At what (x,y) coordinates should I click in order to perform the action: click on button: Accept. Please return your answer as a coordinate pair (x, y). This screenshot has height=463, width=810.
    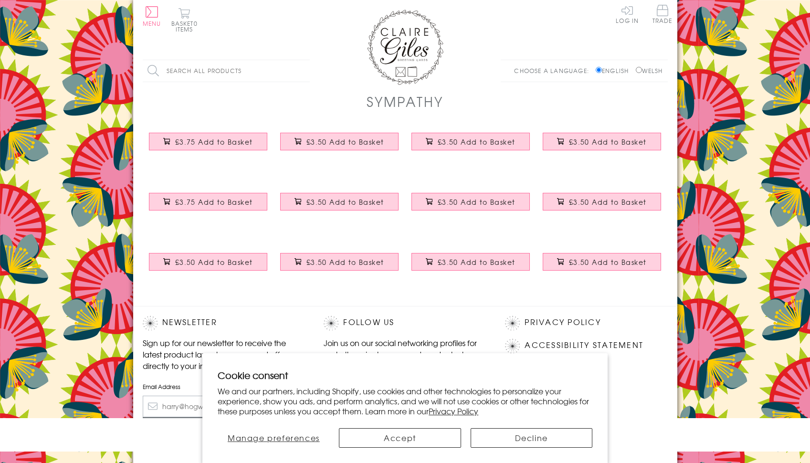
    Looking at the image, I should click on (399, 438).